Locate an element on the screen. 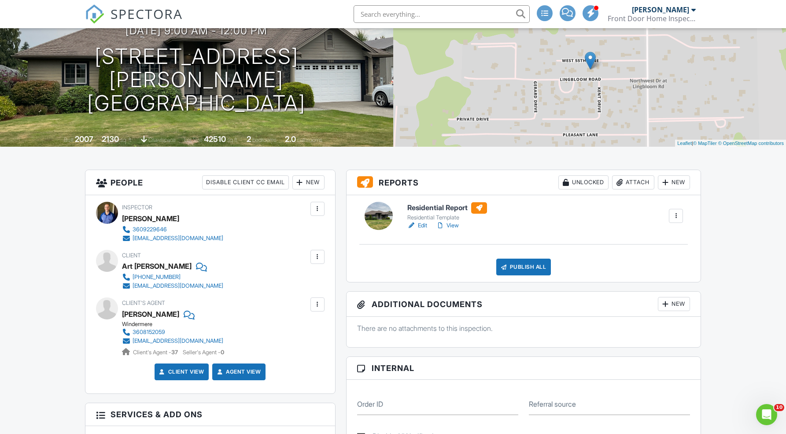 This screenshot has width=786, height=434. a: Edit is located at coordinates (417, 226).